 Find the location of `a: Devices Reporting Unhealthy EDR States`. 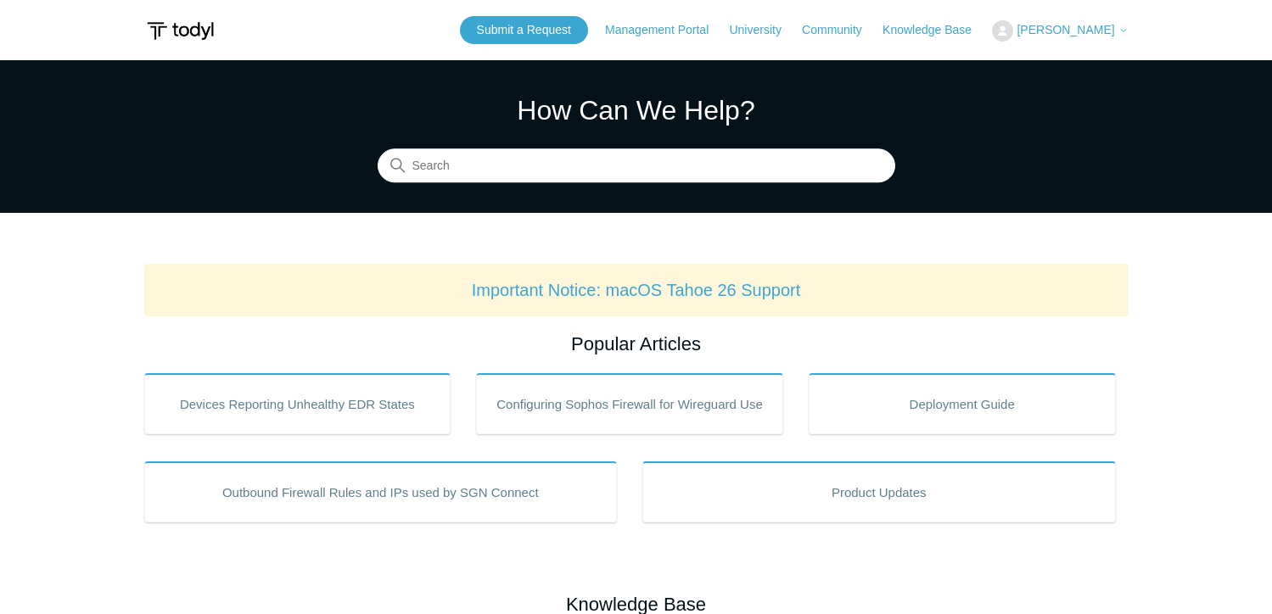

a: Devices Reporting Unhealthy EDR States is located at coordinates (298, 404).